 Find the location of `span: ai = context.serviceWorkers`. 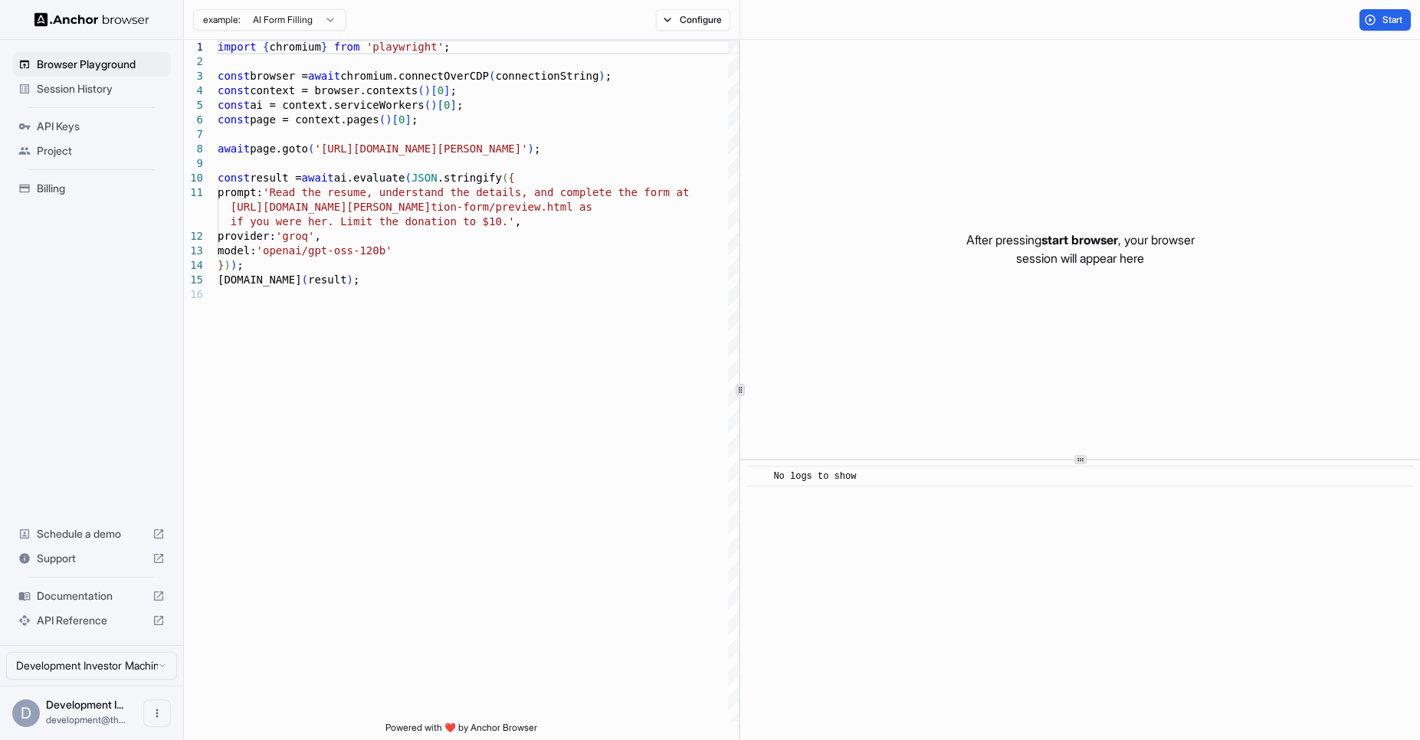

span: ai = context.serviceWorkers is located at coordinates (337, 105).